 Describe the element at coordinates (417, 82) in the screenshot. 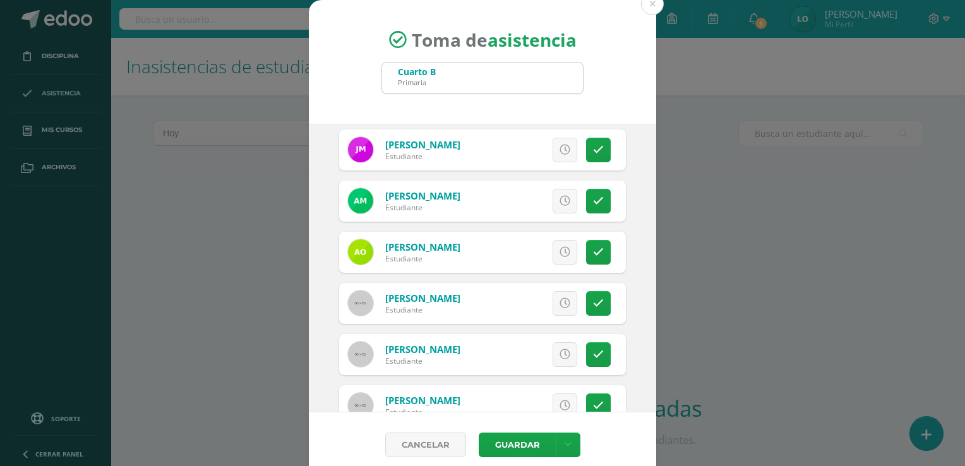

I see `div: Primaria` at that location.